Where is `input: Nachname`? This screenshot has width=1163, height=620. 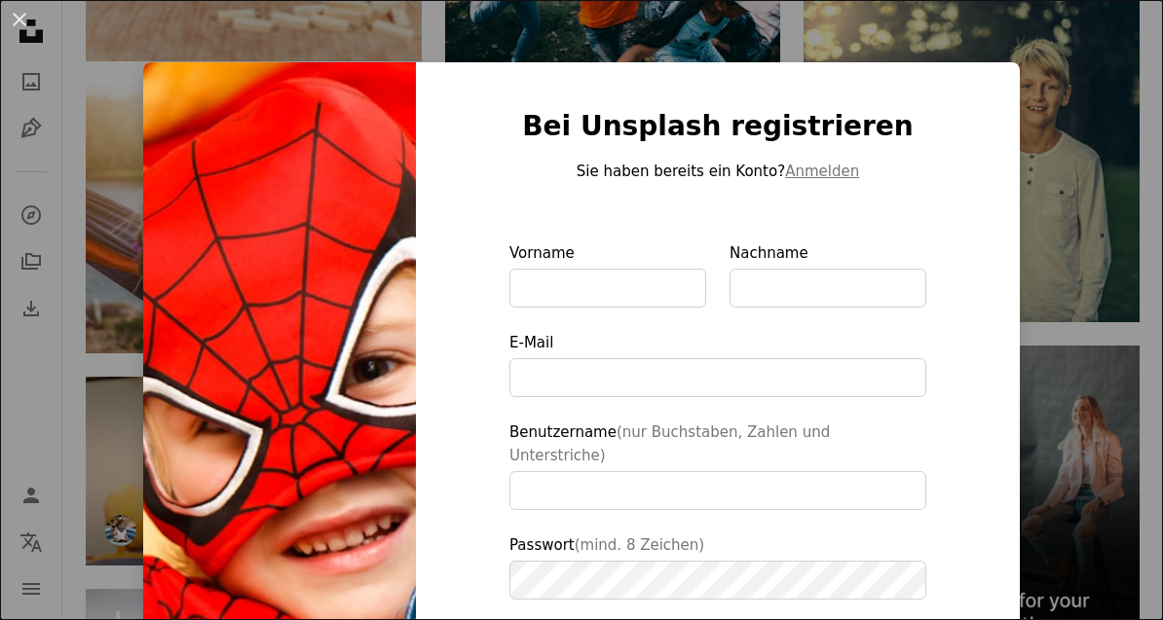
input: Nachname is located at coordinates (828, 288).